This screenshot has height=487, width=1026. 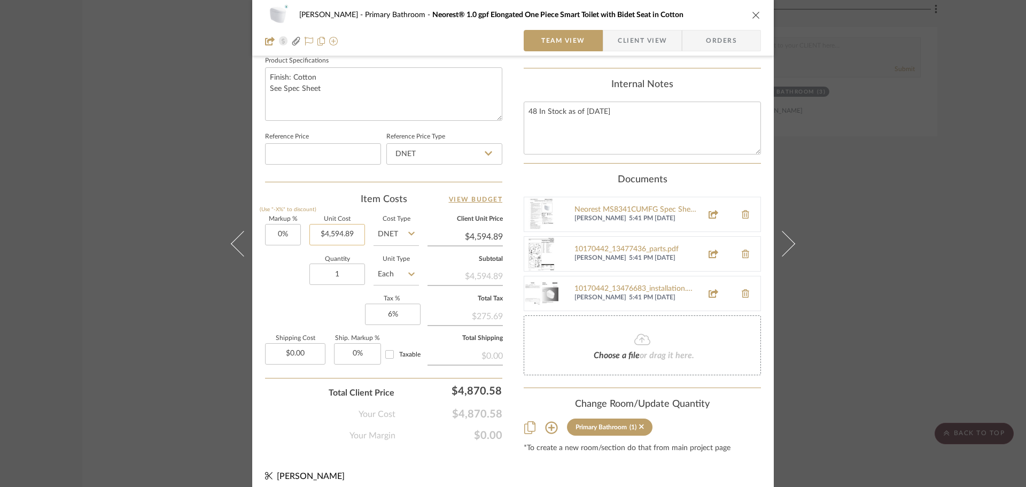 I want to click on a: 10170442_13476683_installation.pdf, so click(x=635, y=289).